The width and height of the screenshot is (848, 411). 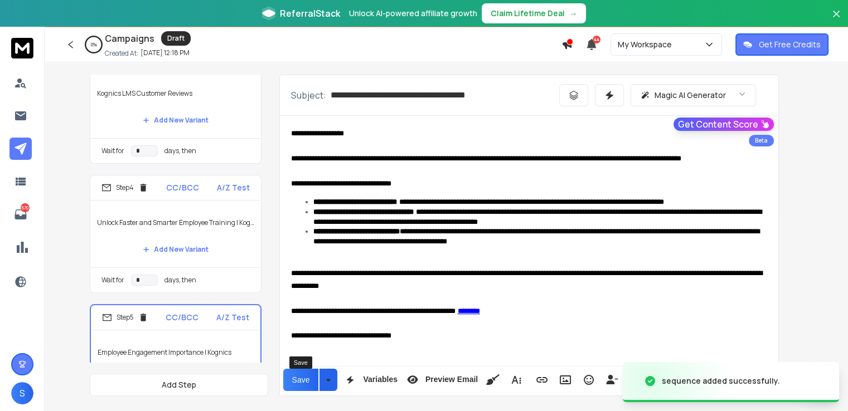 What do you see at coordinates (179, 385) in the screenshot?
I see `button: Add Step` at bounding box center [179, 385].